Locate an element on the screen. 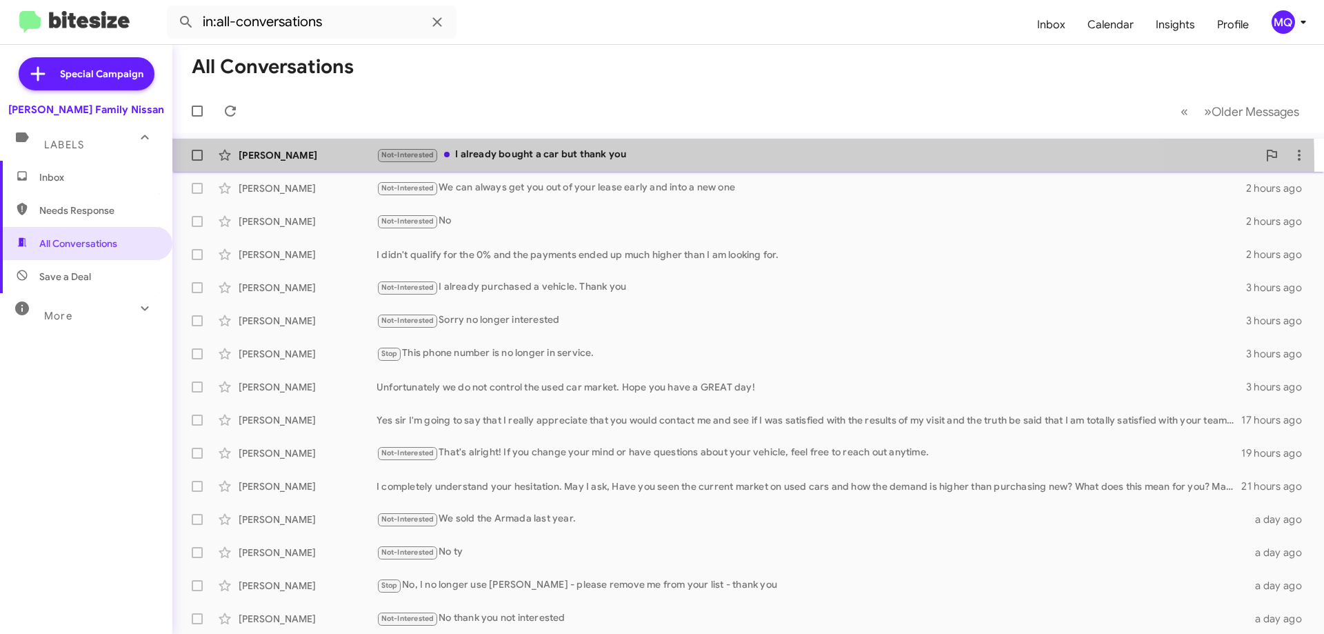  div: 17 hours ago is located at coordinates (1277, 420).